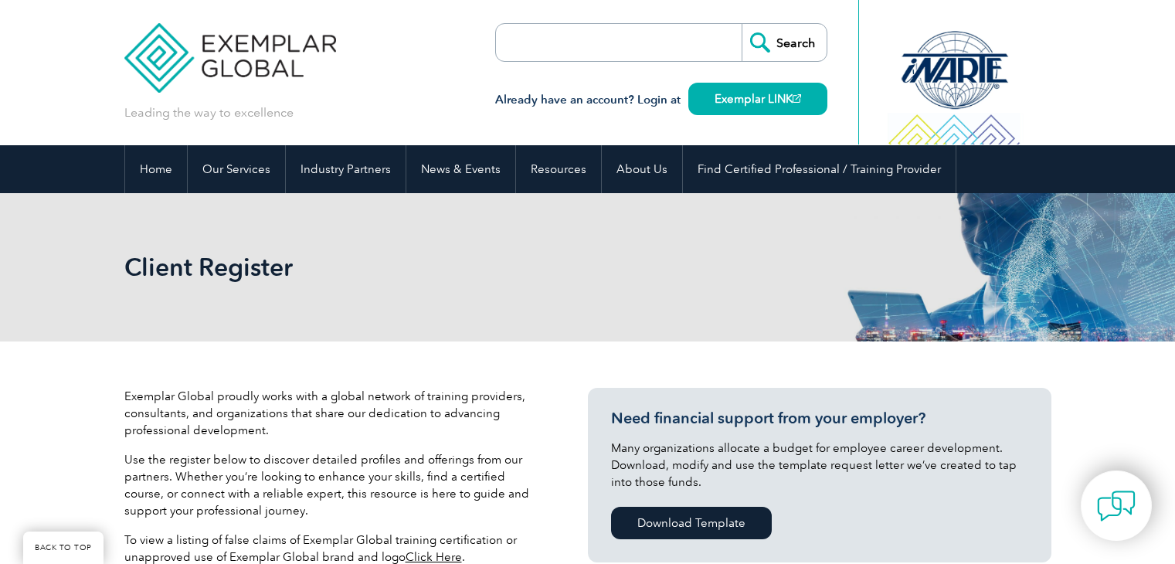 The width and height of the screenshot is (1175, 564). I want to click on a: Resources, so click(558, 169).